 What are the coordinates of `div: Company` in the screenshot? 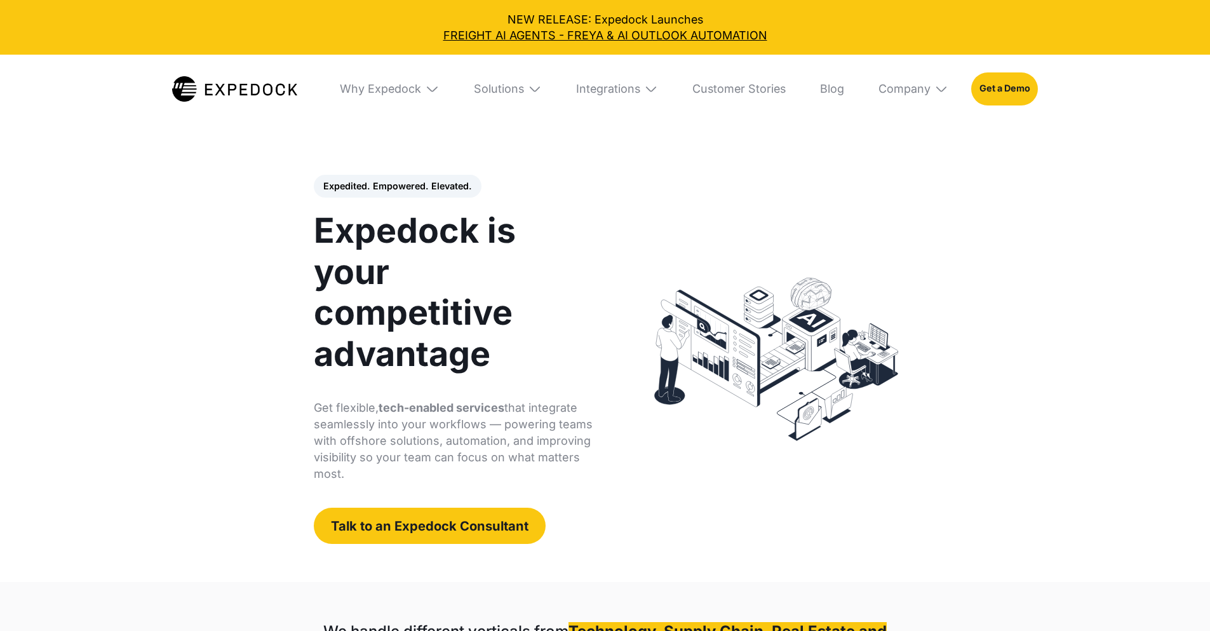 It's located at (905, 89).